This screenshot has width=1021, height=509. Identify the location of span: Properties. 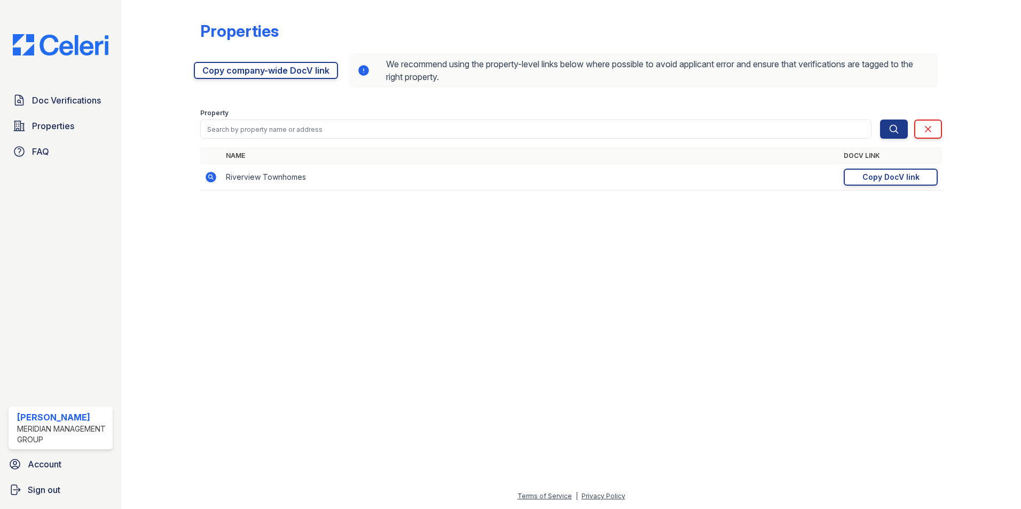
(53, 126).